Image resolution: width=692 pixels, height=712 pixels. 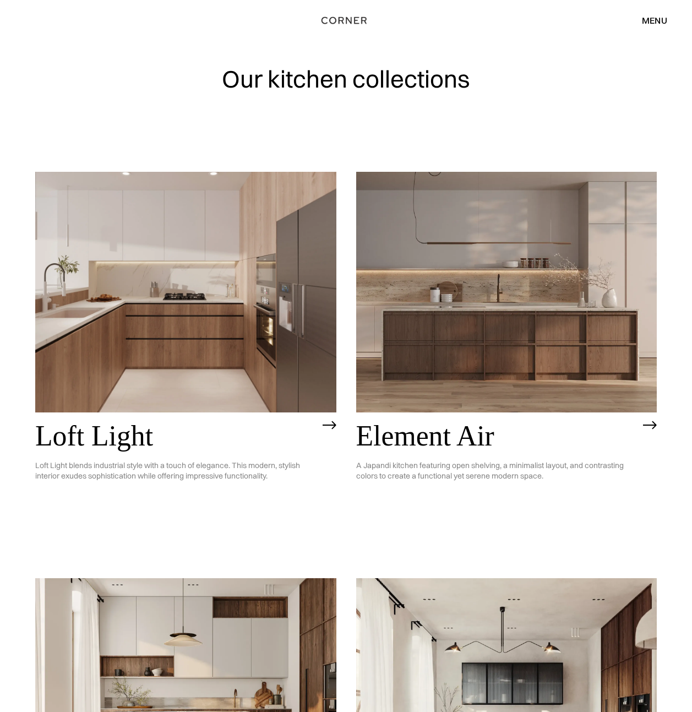 I want to click on a: Element AirA Japandi kitchen featuring open shelving, a minimalist layout, and contrasting colors..., so click(x=507, y=365).